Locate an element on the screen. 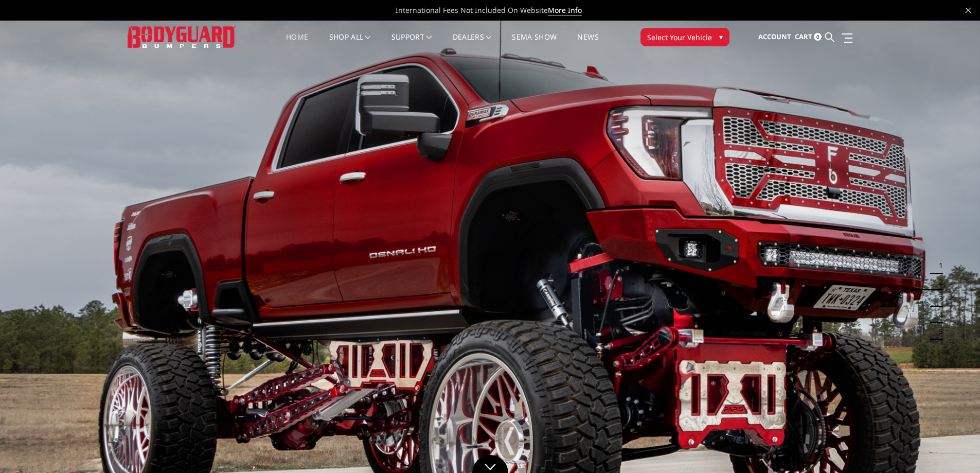 The image size is (980, 473). a: Cart 0 is located at coordinates (808, 37).